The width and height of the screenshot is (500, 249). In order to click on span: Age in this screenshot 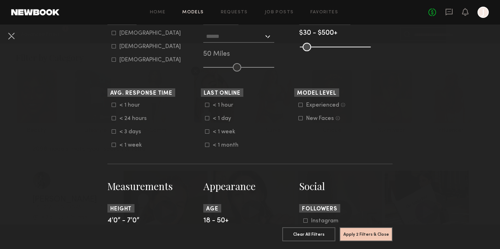, I will do `click(212, 209)`.